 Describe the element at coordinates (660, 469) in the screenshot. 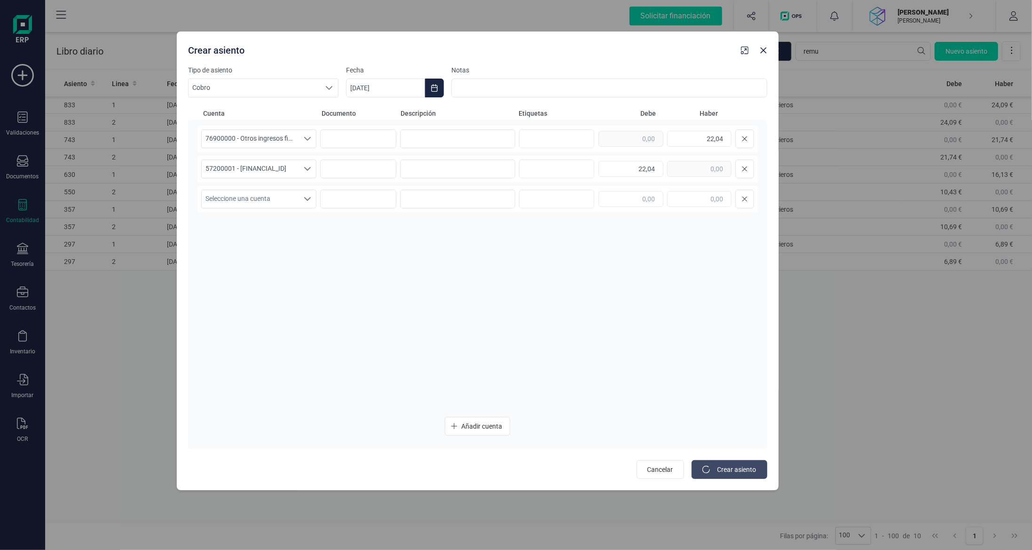

I see `button: Cancelar` at that location.